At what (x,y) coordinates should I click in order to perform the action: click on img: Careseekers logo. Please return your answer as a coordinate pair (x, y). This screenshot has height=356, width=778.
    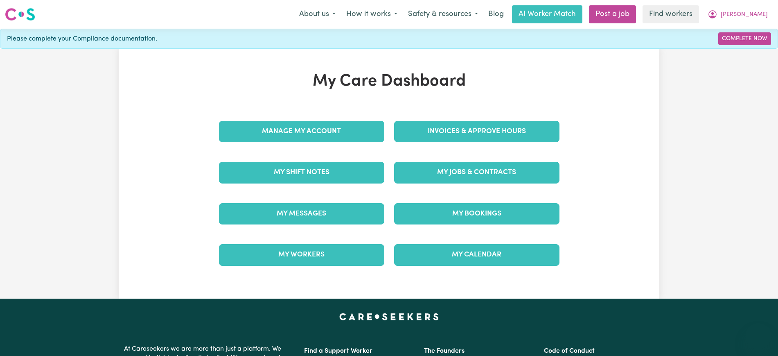
    Looking at the image, I should click on (20, 14).